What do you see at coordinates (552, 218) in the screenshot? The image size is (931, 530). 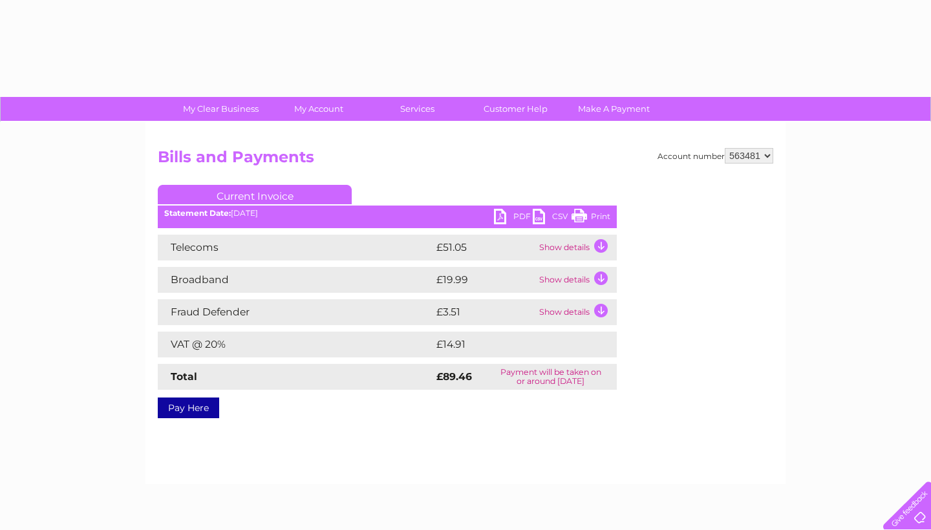 I see `a: CSV` at bounding box center [552, 218].